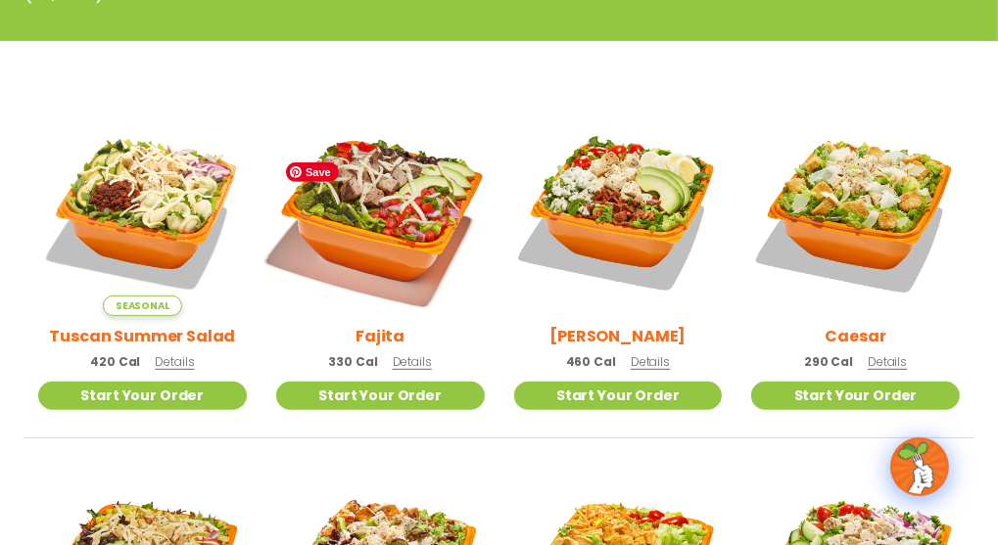 This screenshot has width=998, height=545. I want to click on img: wpChatIcon, so click(919, 467).